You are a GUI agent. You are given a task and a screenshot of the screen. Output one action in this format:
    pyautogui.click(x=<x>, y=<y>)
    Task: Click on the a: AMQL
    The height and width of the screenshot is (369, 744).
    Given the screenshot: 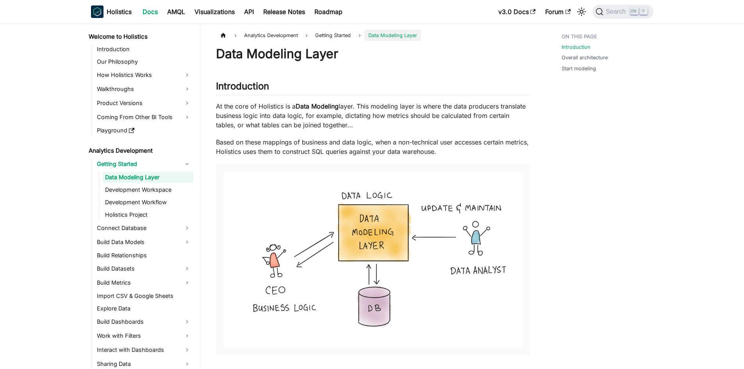 What is the action you would take?
    pyautogui.click(x=176, y=12)
    